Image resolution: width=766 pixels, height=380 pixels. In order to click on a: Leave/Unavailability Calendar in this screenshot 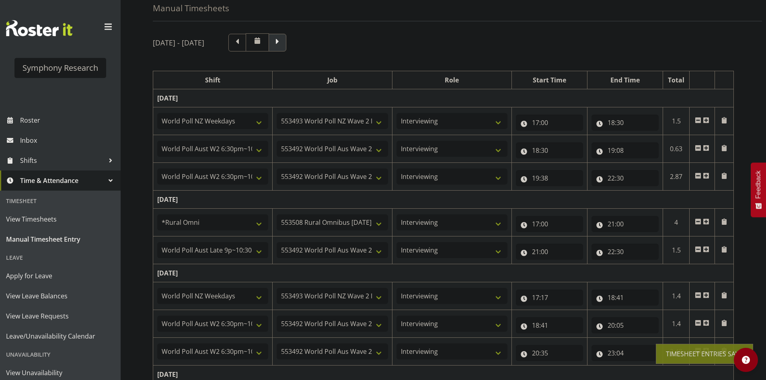, I will do `click(60, 336)`.